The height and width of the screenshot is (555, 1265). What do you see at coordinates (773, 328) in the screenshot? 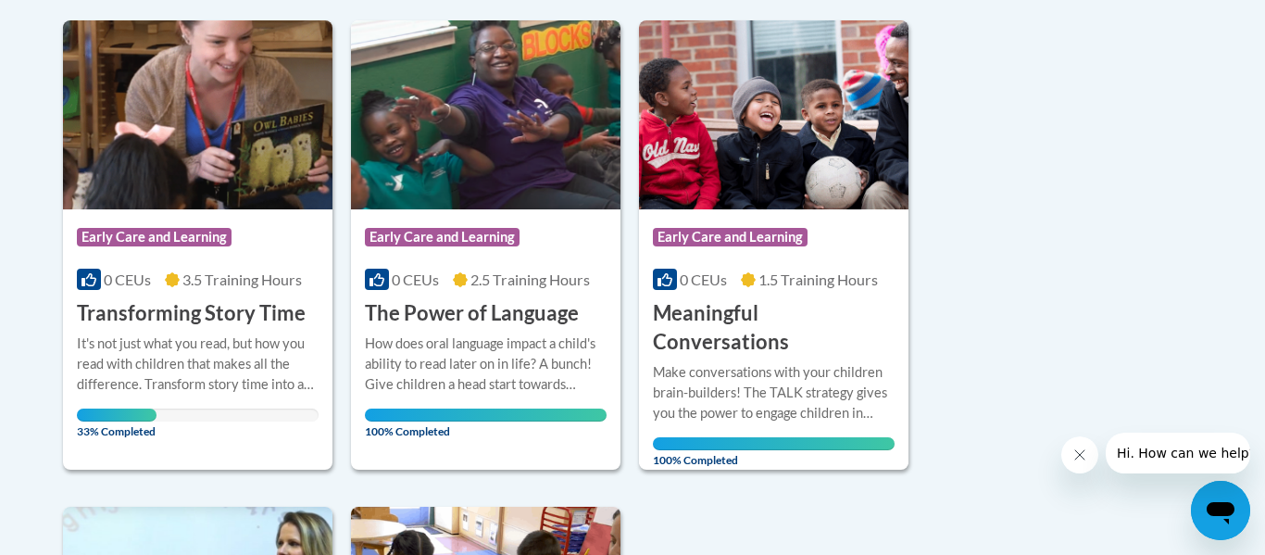
I see `h3: Meaningful Conversations` at bounding box center [773, 328].